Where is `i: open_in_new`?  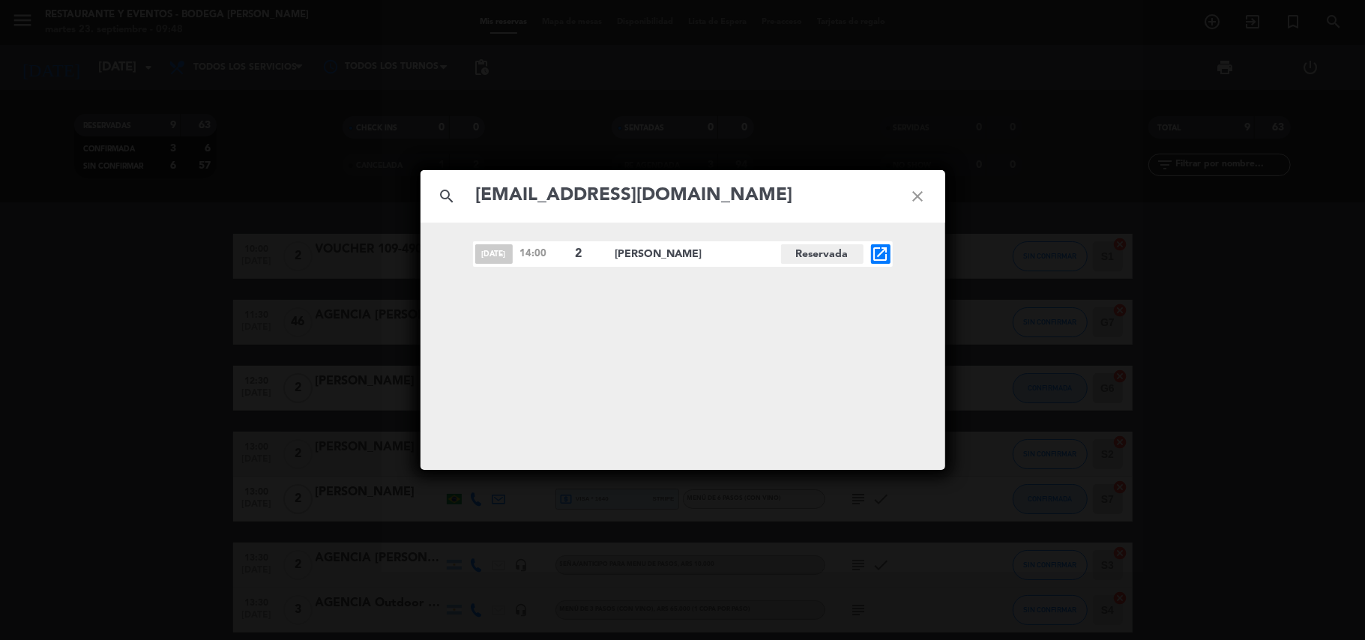 i: open_in_new is located at coordinates (881, 254).